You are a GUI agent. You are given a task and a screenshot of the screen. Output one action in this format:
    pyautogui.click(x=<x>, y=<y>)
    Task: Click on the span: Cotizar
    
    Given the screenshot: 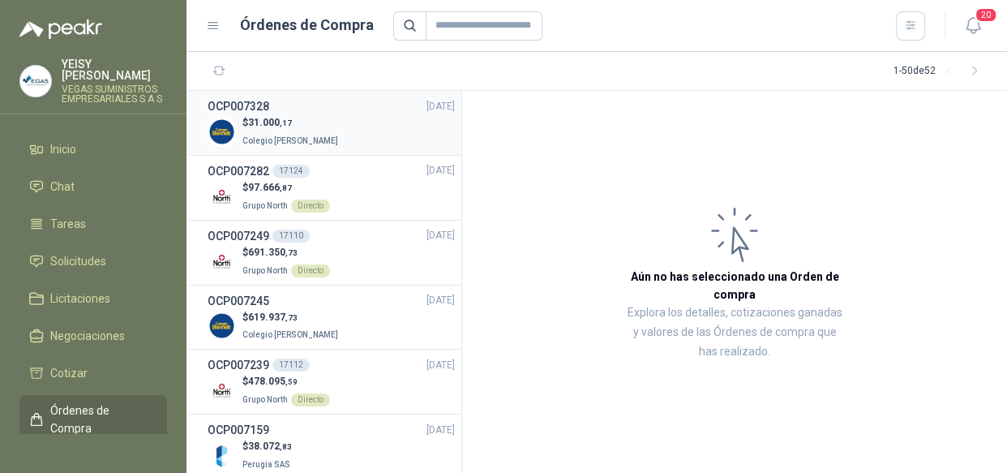 What is the action you would take?
    pyautogui.click(x=69, y=373)
    